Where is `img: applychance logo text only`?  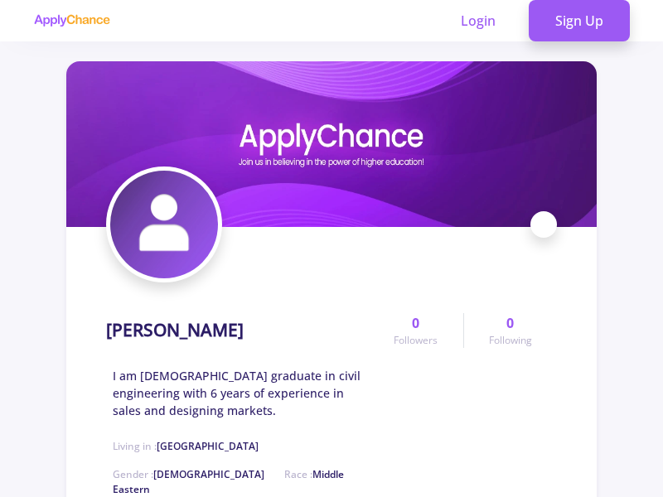 img: applychance logo text only is located at coordinates (71, 21).